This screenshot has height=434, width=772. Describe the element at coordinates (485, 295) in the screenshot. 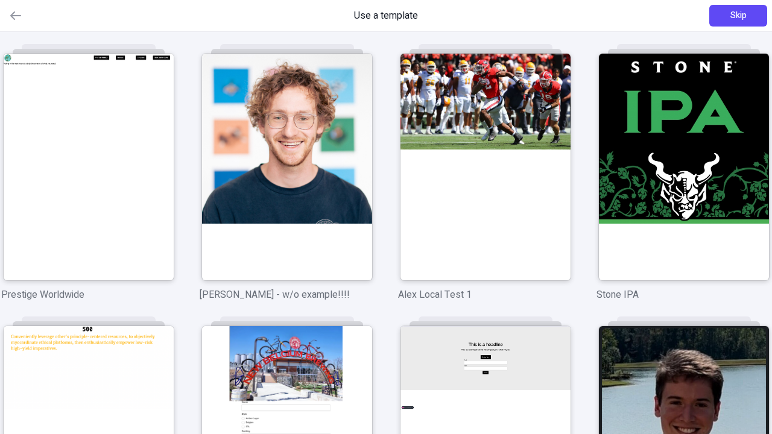

I see `p: Alex Local Test 1` at that location.